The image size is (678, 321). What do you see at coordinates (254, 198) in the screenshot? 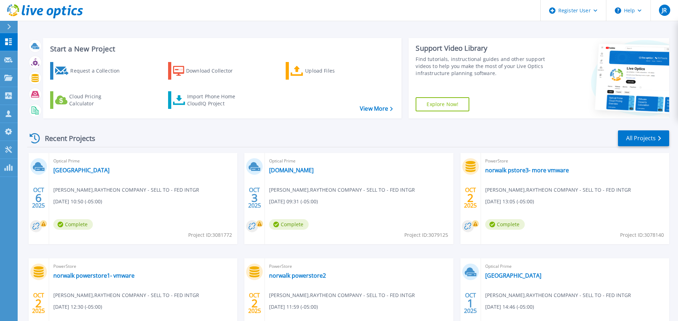
I see `span: 3` at bounding box center [254, 198].